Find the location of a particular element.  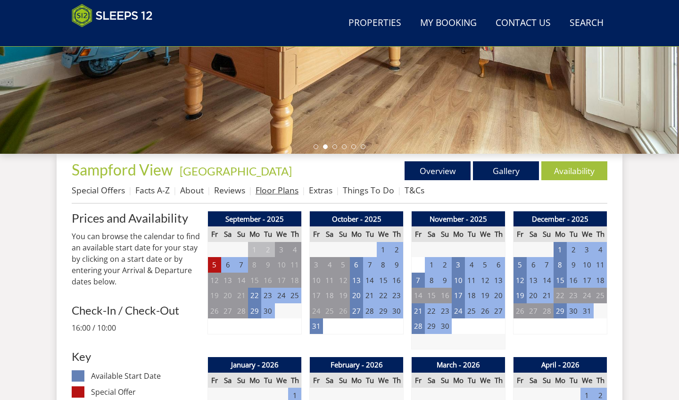

dd: Available Start Date is located at coordinates (145, 376).